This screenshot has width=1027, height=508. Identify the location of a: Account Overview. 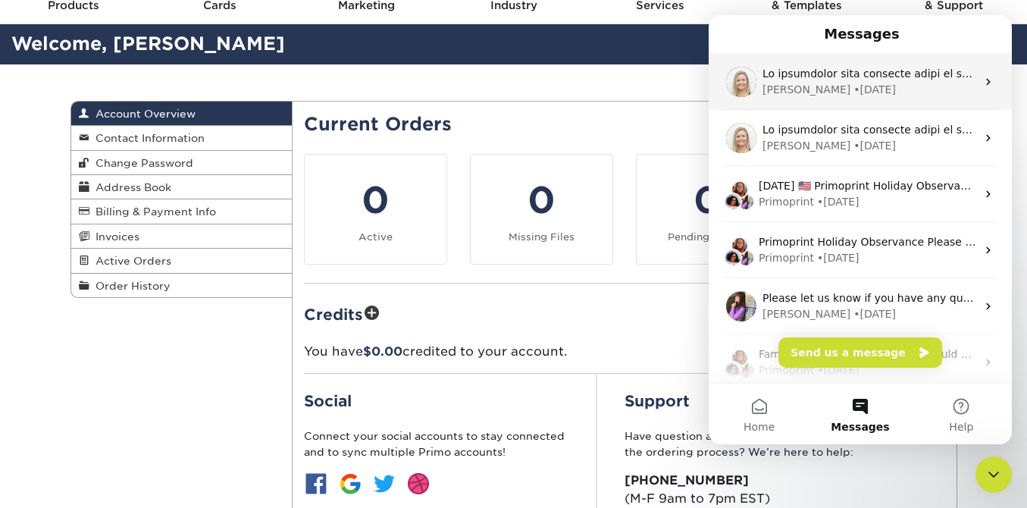
(182, 114).